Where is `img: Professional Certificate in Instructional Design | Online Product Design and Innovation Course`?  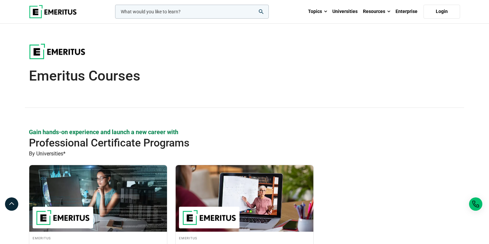
img: Professional Certificate in Instructional Design | Online Product Design and Innovation Course is located at coordinates (244, 198).